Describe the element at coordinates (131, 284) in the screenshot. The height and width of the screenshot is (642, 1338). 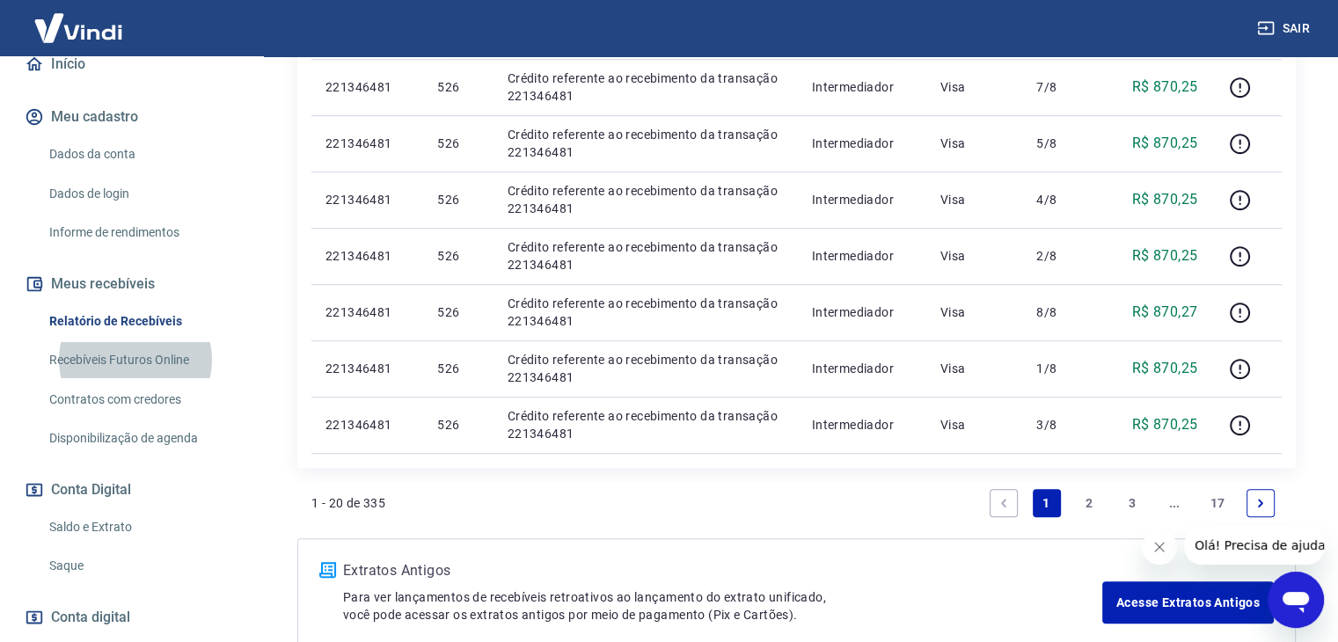
I see `button: Meus recebíveis` at that location.